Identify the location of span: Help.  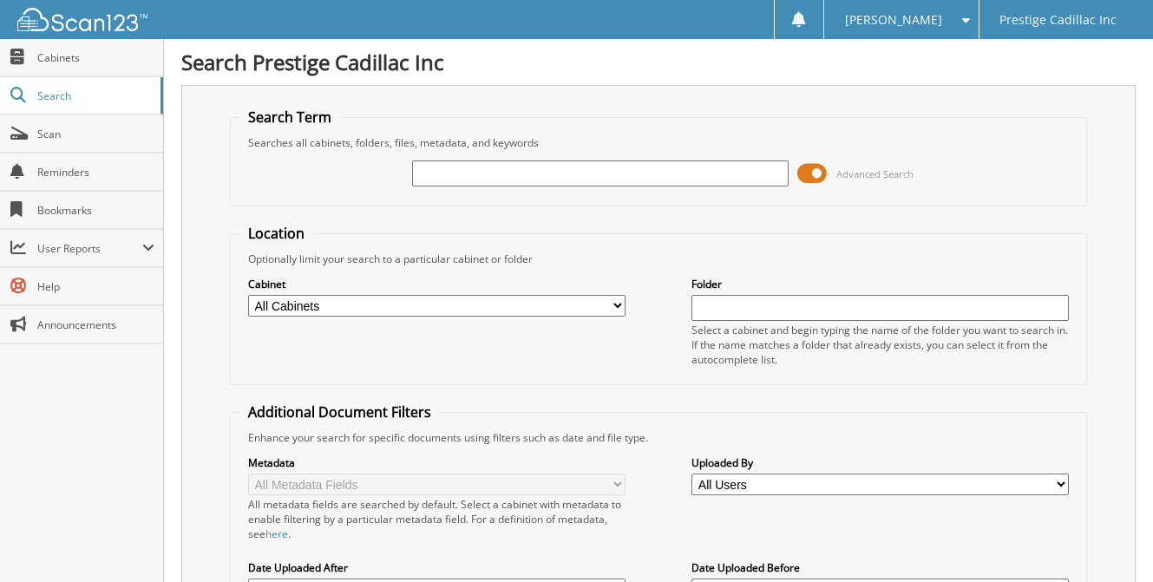
(95, 286).